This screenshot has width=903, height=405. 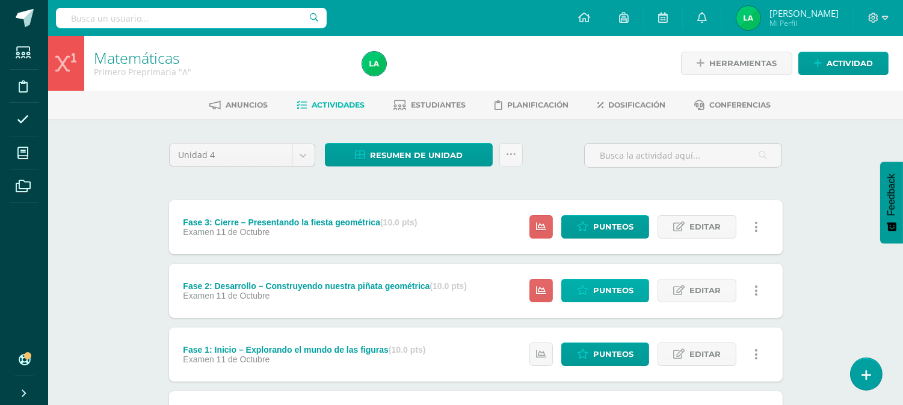 I want to click on span: Estudiantes, so click(x=438, y=105).